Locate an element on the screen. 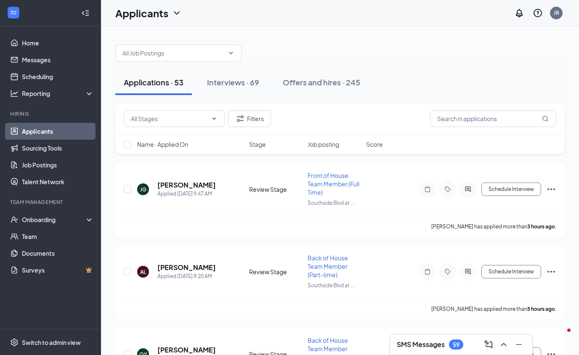 The height and width of the screenshot is (355, 579). span: Score is located at coordinates (375, 144).